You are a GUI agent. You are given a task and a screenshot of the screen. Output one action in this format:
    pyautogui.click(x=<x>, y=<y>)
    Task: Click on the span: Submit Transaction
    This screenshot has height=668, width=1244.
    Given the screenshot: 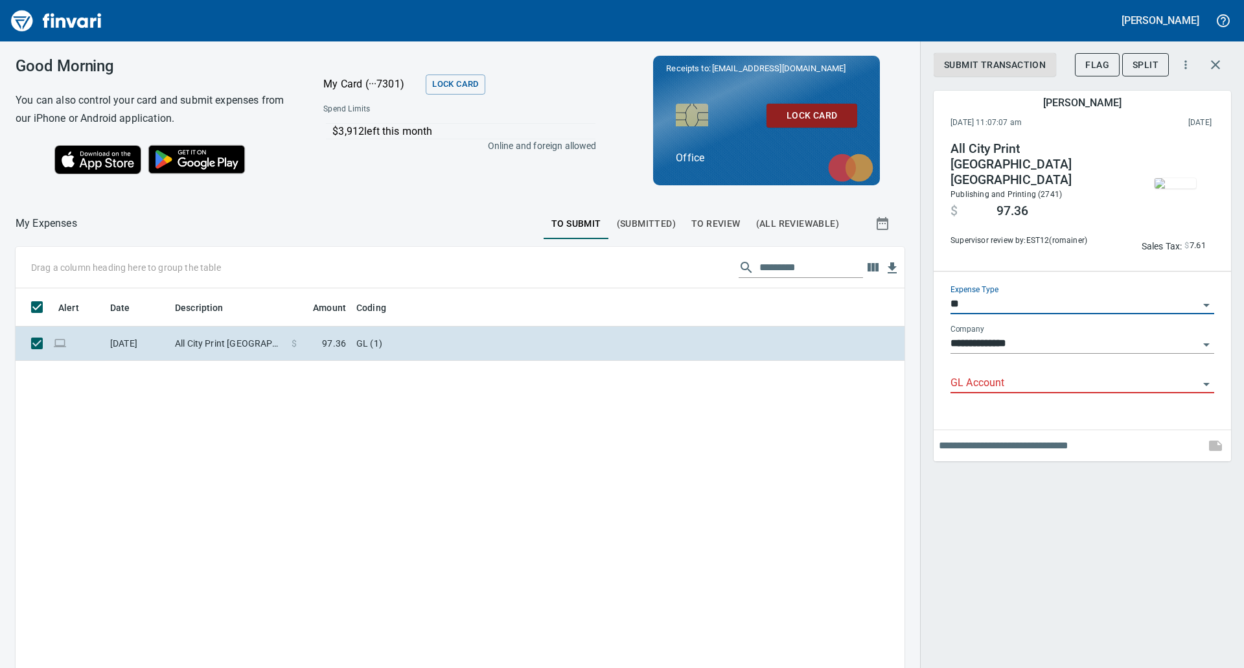 What is the action you would take?
    pyautogui.click(x=994, y=65)
    